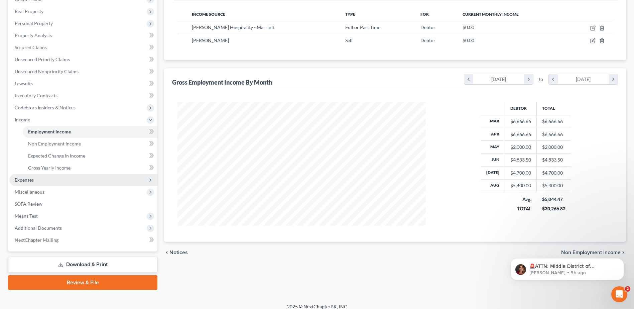  I want to click on div: message notification from Katie, 5h ago. 🚨ATTN: Middle District of Florida The court has added a ..., so click(67, 25).